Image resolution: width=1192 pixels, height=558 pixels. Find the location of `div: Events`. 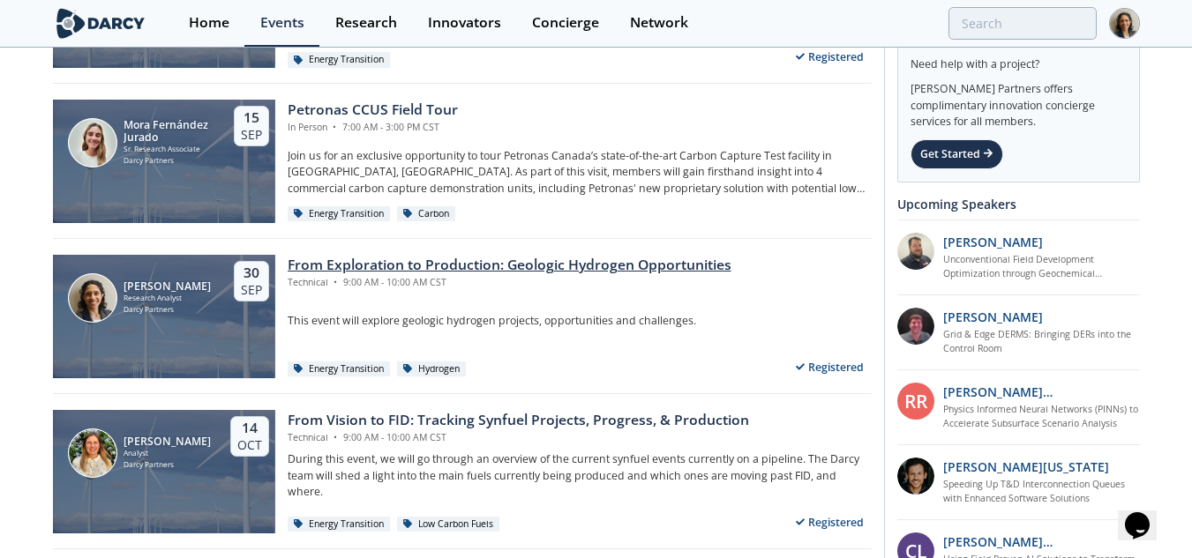

div: Events is located at coordinates (282, 23).